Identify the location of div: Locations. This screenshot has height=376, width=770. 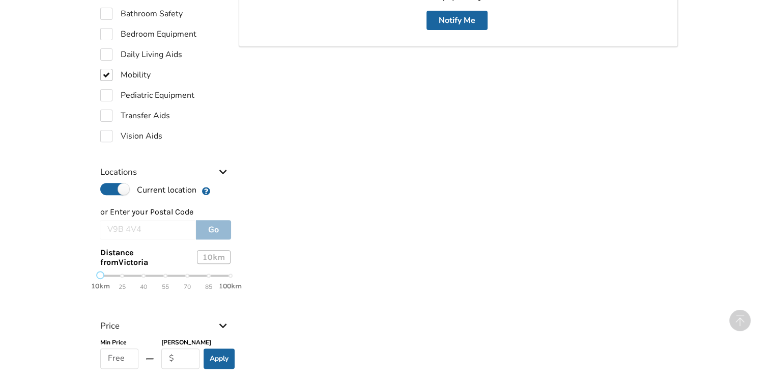
(165, 164).